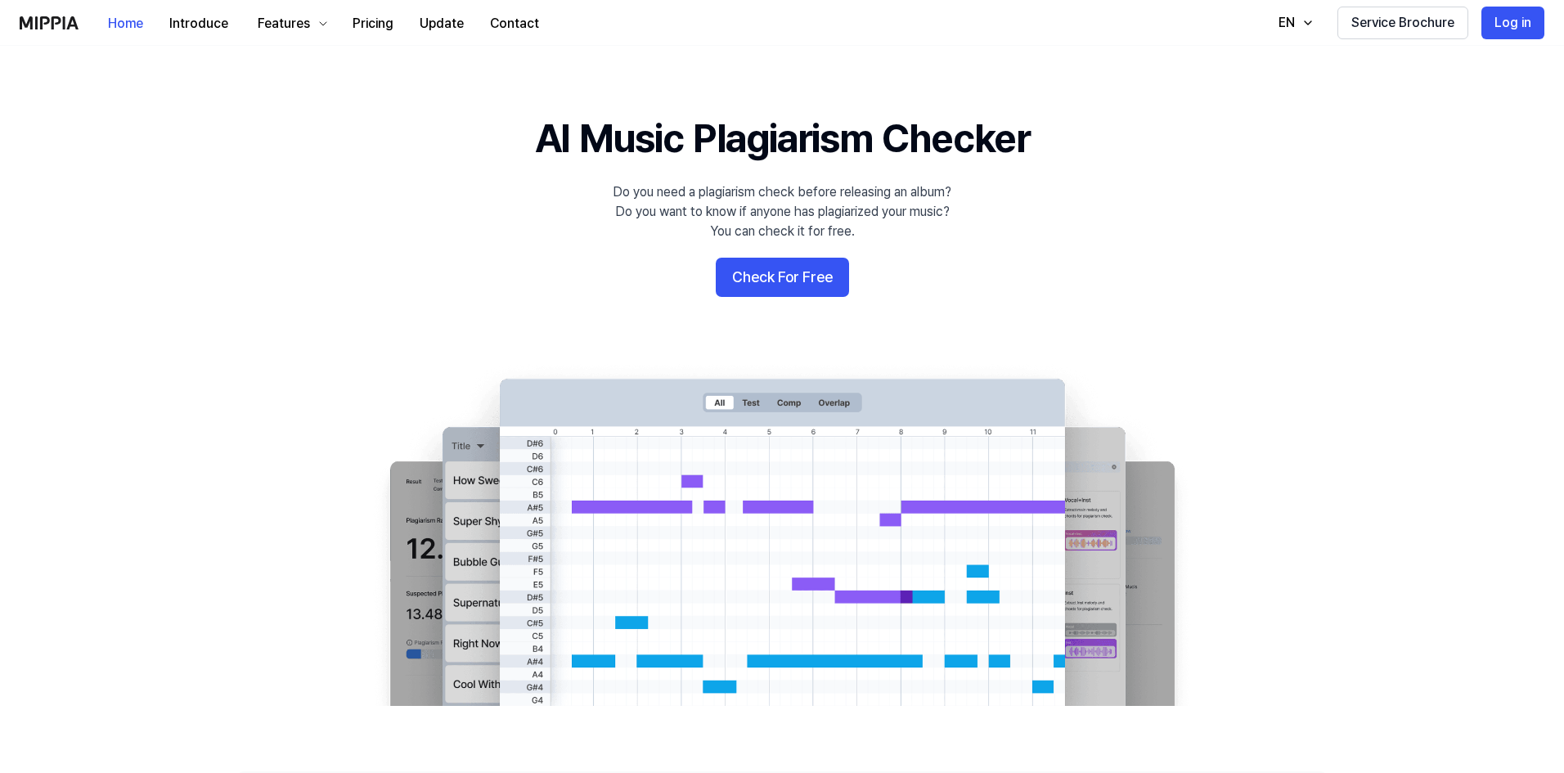 The height and width of the screenshot is (773, 1564). Describe the element at coordinates (199, 24) in the screenshot. I see `button: Introduce` at that location.